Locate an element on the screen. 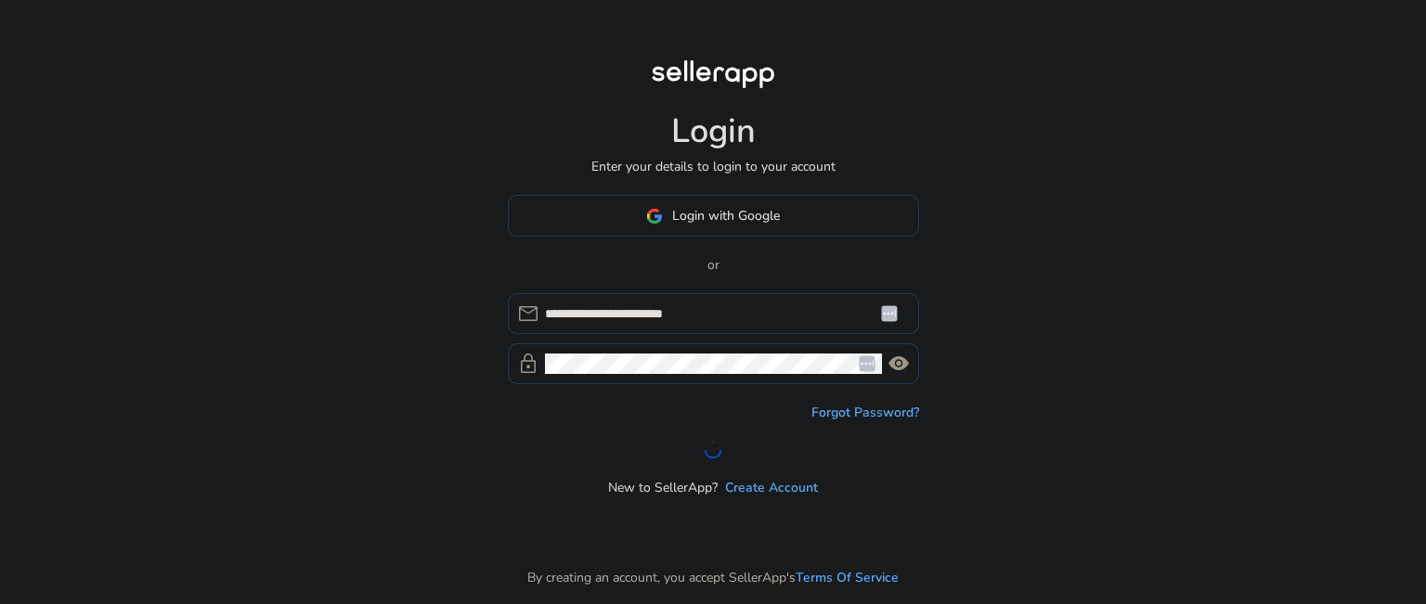 The image size is (1426, 604). a: Forgot Password? is located at coordinates (865, 412).